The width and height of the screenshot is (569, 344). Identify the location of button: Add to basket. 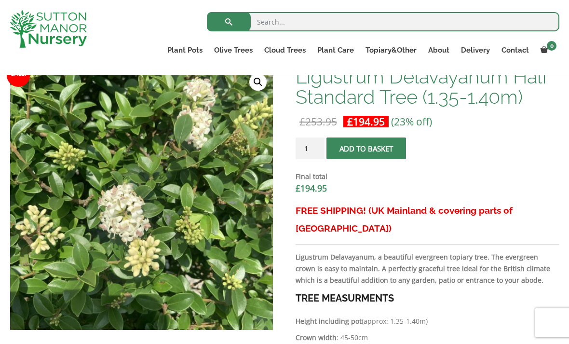
(366, 148).